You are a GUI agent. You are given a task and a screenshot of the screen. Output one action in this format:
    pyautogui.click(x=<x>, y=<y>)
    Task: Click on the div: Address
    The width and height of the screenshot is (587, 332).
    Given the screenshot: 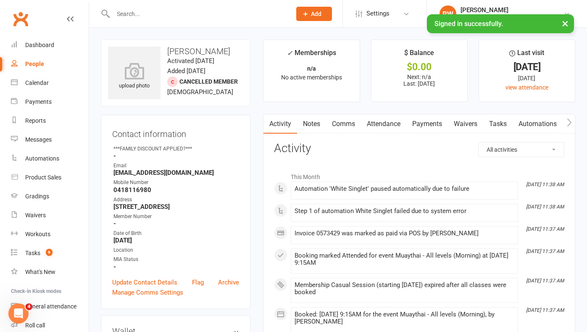 What is the action you would take?
    pyautogui.click(x=176, y=200)
    